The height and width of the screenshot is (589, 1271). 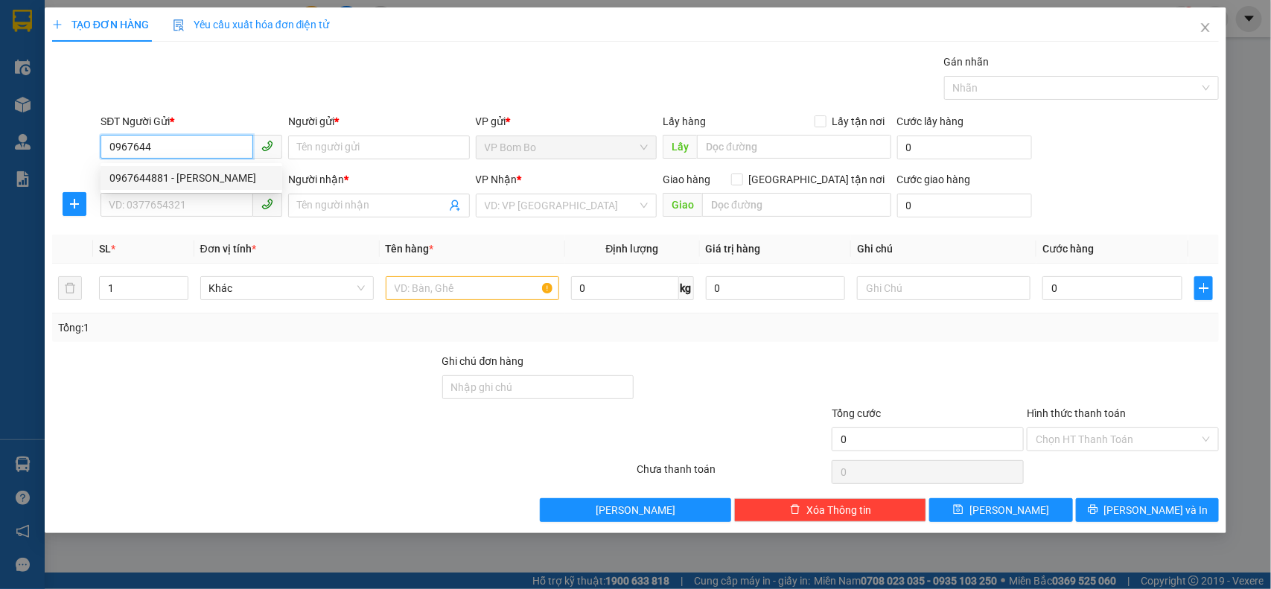 I want to click on span: VP Nhận, so click(x=497, y=179).